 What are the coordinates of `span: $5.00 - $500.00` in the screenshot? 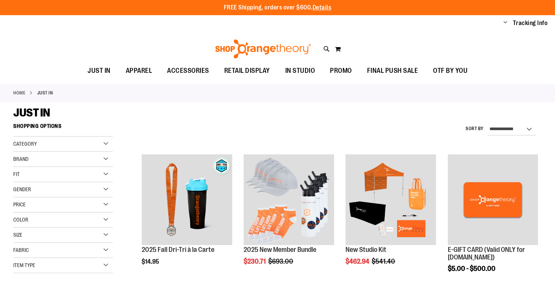 It's located at (472, 268).